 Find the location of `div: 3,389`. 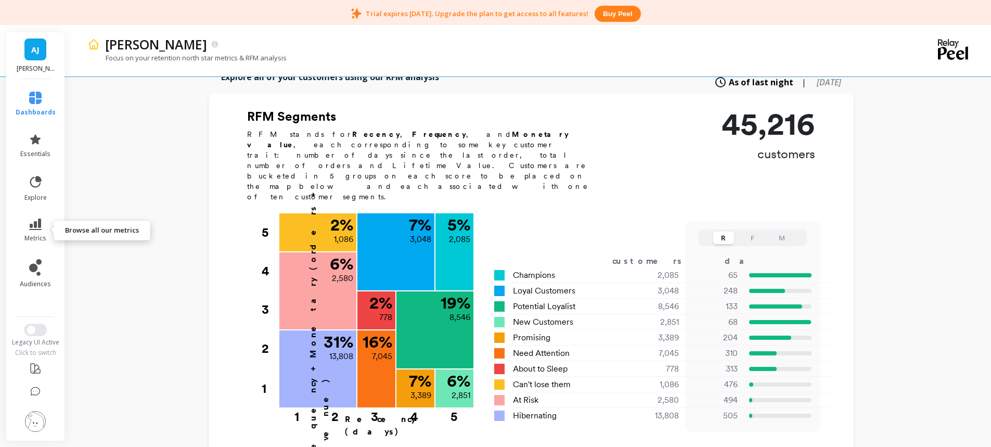

div: 3,389 is located at coordinates (654, 338).